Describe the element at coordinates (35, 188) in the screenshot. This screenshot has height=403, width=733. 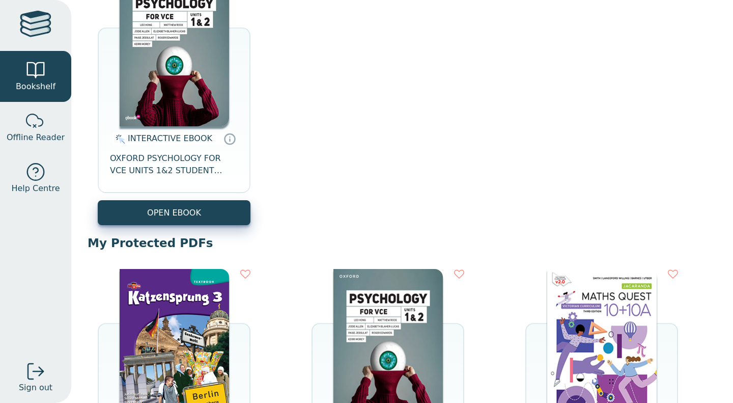
I see `span: Help Centre` at that location.